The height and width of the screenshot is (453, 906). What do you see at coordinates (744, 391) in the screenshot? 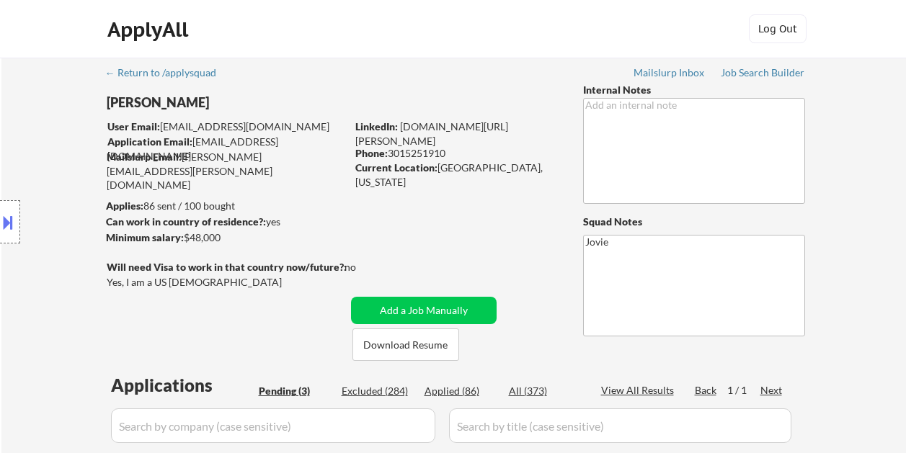
I see `div: 1 / 1` at bounding box center [744, 391].